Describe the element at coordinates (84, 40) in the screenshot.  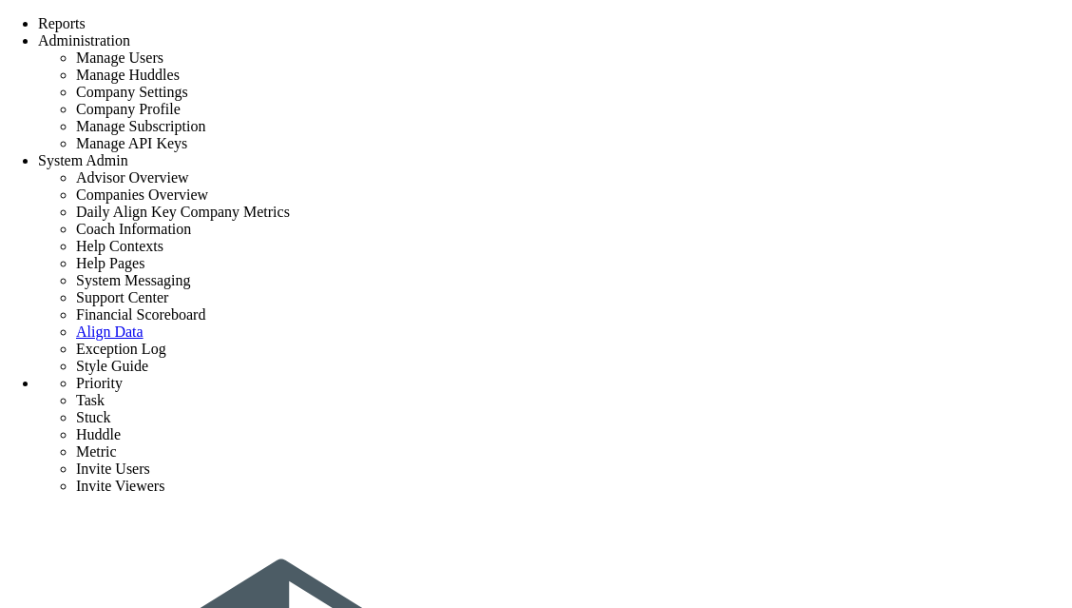
I see `span: Administration` at that location.